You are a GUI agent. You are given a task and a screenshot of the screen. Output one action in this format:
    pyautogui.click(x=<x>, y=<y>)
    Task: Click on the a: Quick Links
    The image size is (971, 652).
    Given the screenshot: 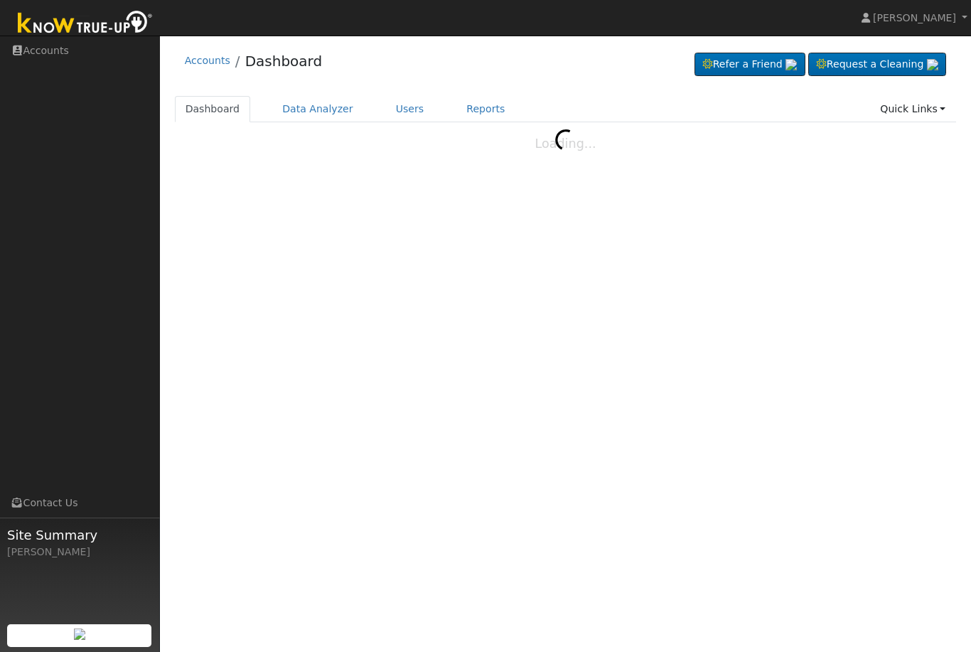 What is the action you would take?
    pyautogui.click(x=913, y=109)
    